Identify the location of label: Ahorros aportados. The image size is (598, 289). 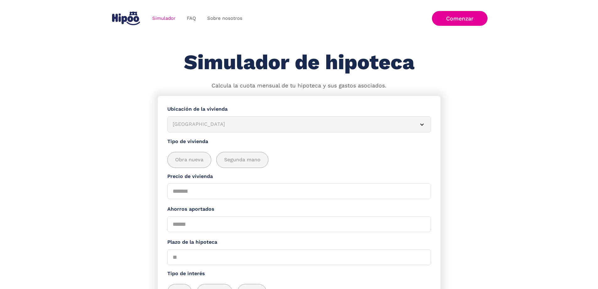
(299, 209).